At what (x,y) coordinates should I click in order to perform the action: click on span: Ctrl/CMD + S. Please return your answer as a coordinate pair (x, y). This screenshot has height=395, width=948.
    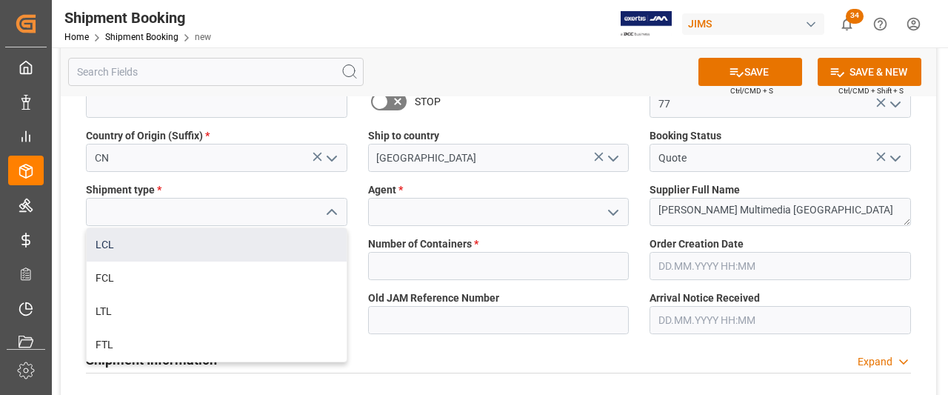
    Looking at the image, I should click on (752, 90).